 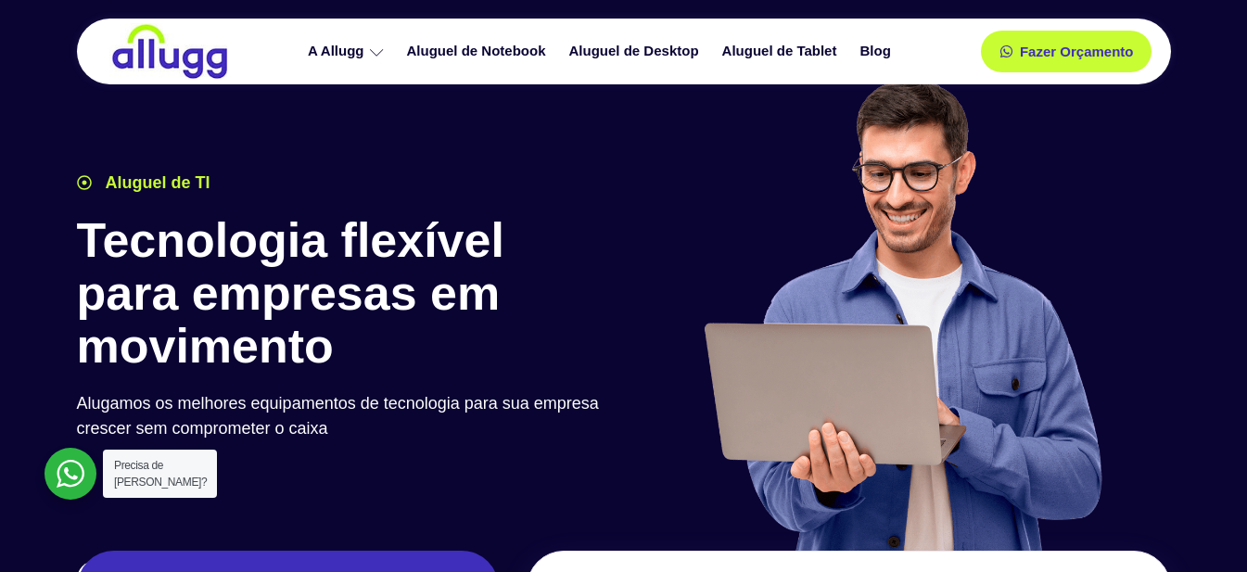 What do you see at coordinates (156, 183) in the screenshot?
I see `span: Aluguel de TI` at bounding box center [156, 183].